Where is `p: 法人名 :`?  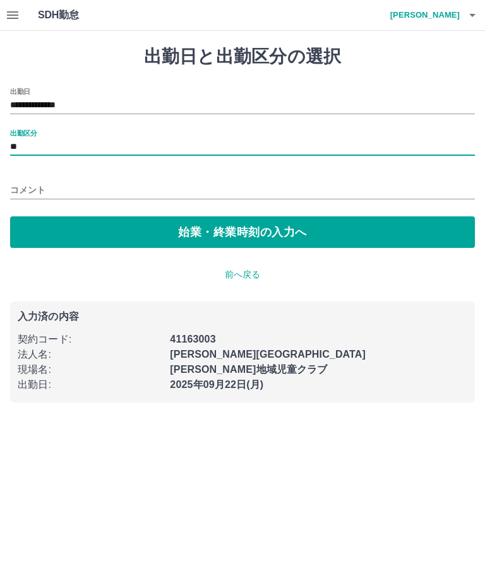
p: 法人名 : is located at coordinates (90, 355).